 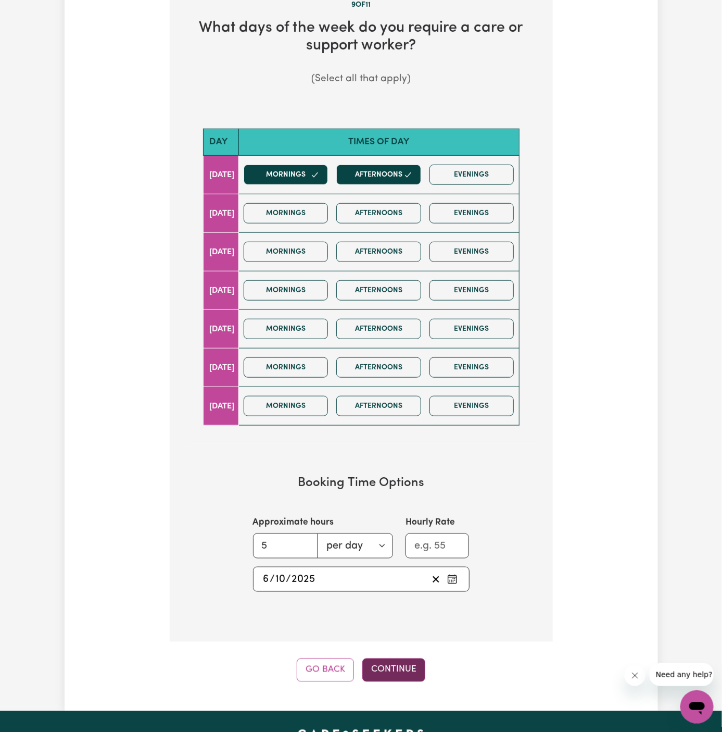 What do you see at coordinates (437, 546) in the screenshot?
I see `input: e.g. 55` at bounding box center [437, 546].